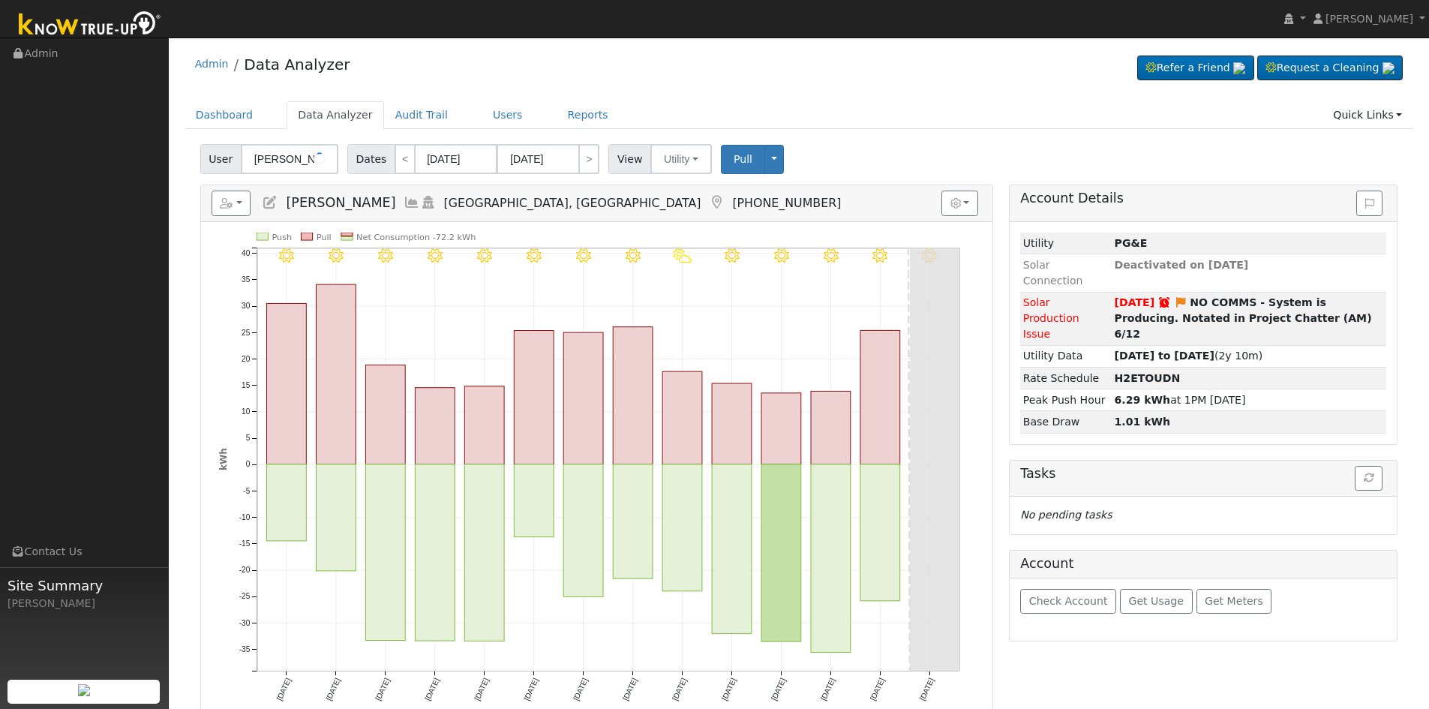 The height and width of the screenshot is (709, 1429). What do you see at coordinates (422, 115) in the screenshot?
I see `a: Audit Trail` at bounding box center [422, 115].